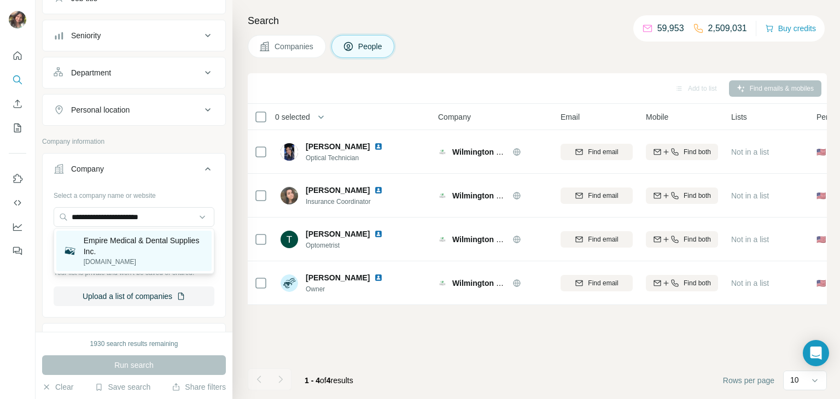 This screenshot has width=840, height=399. What do you see at coordinates (293, 117) in the screenshot?
I see `span: 0 selected` at bounding box center [293, 117].